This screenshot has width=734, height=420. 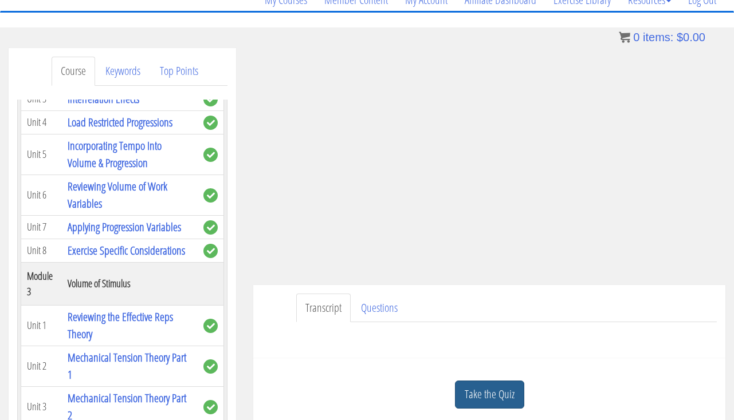 I want to click on a: Questions, so click(x=379, y=308).